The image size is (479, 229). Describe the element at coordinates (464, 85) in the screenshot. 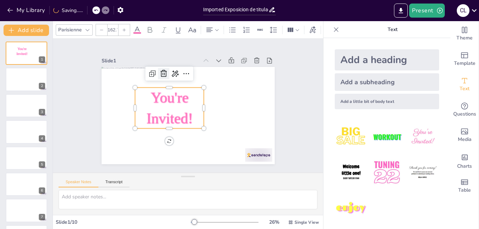

I see `div: Add text boxes` at that location.